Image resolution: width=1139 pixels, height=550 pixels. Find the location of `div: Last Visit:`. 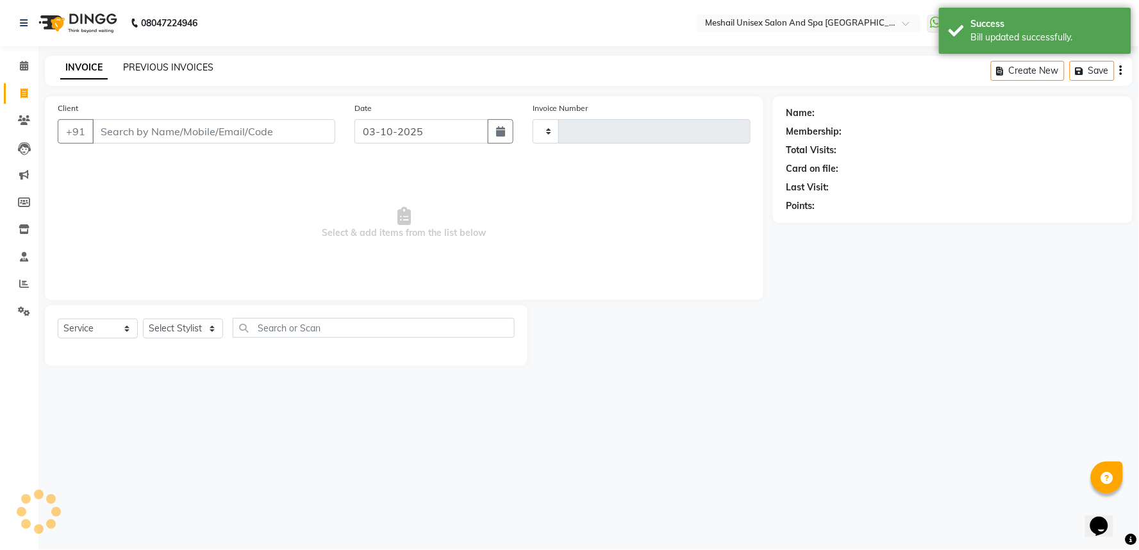

div: Last Visit: is located at coordinates (807, 187).